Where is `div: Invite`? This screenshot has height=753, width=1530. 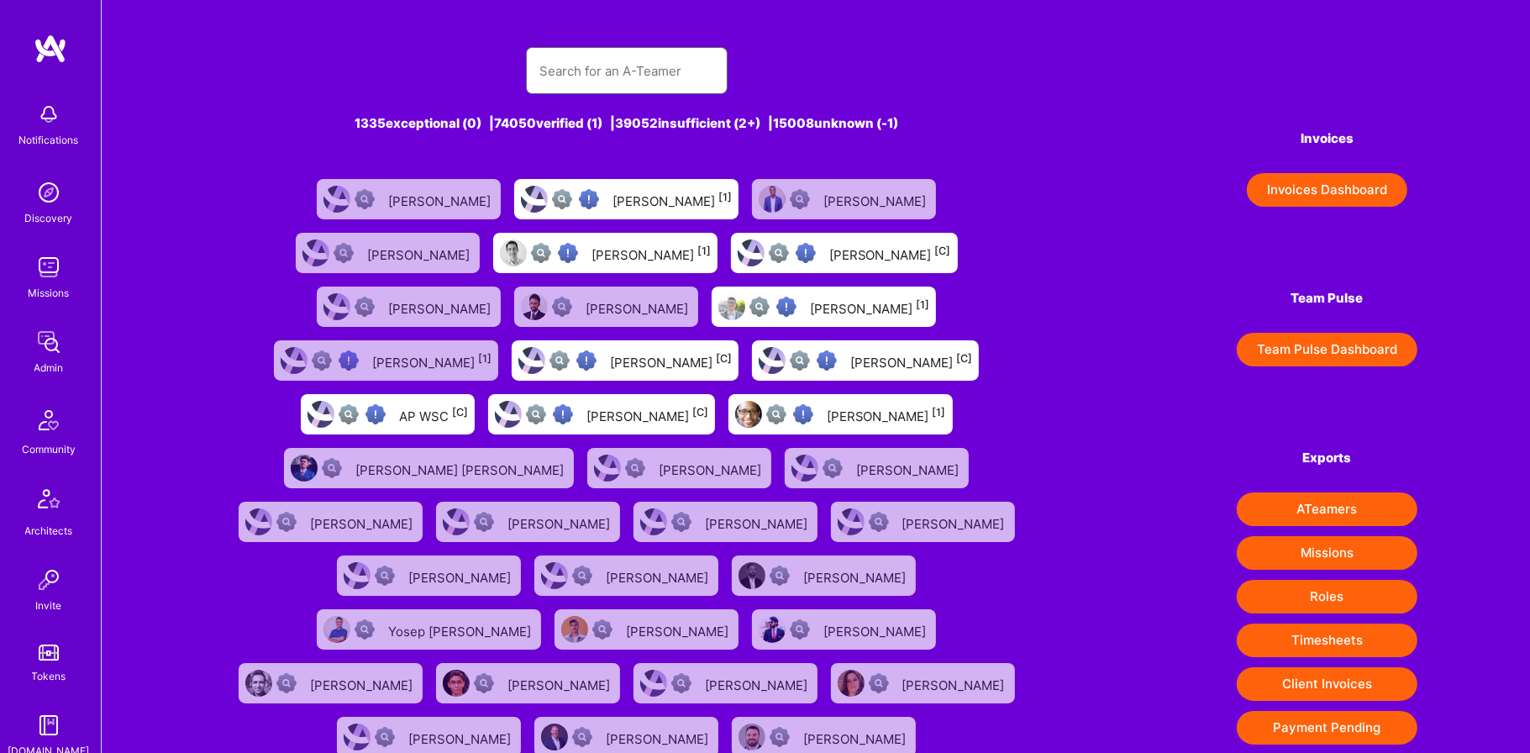
div: Invite is located at coordinates (49, 605).